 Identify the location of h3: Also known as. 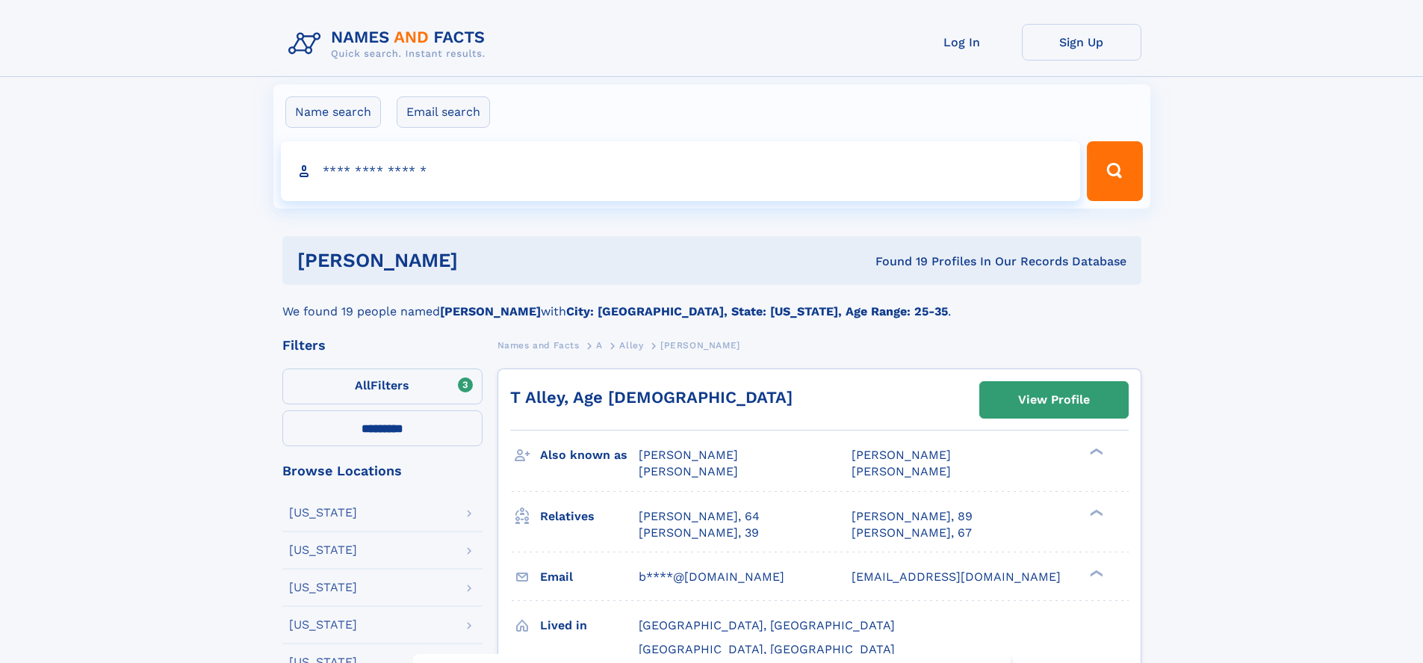
(589, 455).